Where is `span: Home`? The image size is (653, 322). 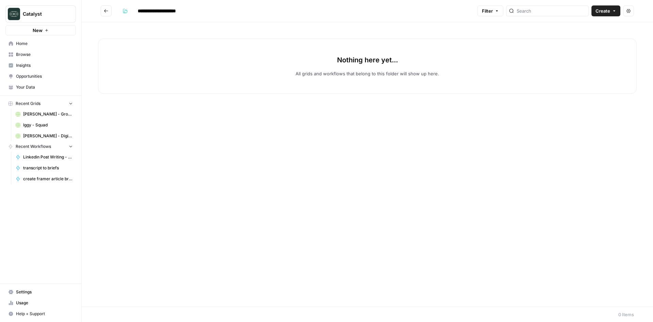
span: Home is located at coordinates (44, 44).